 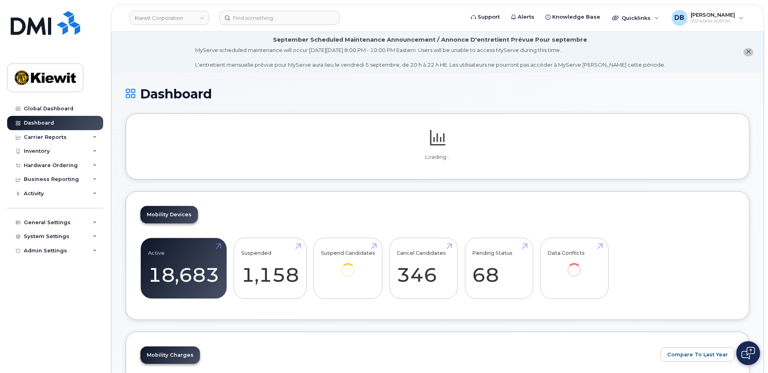 What do you see at coordinates (430, 40) in the screenshot?
I see `div: September Scheduled Maintenance Announcement / Annonce D'entretient Prévue Pour septembre` at bounding box center [430, 40].